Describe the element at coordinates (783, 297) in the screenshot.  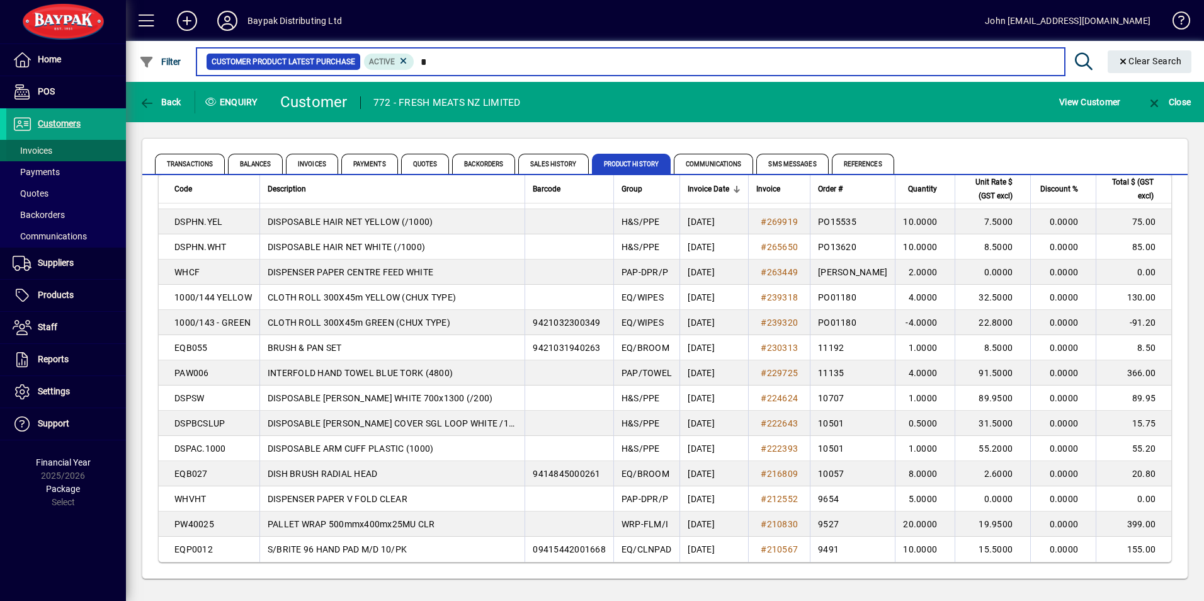
I see `span: 239318` at that location.